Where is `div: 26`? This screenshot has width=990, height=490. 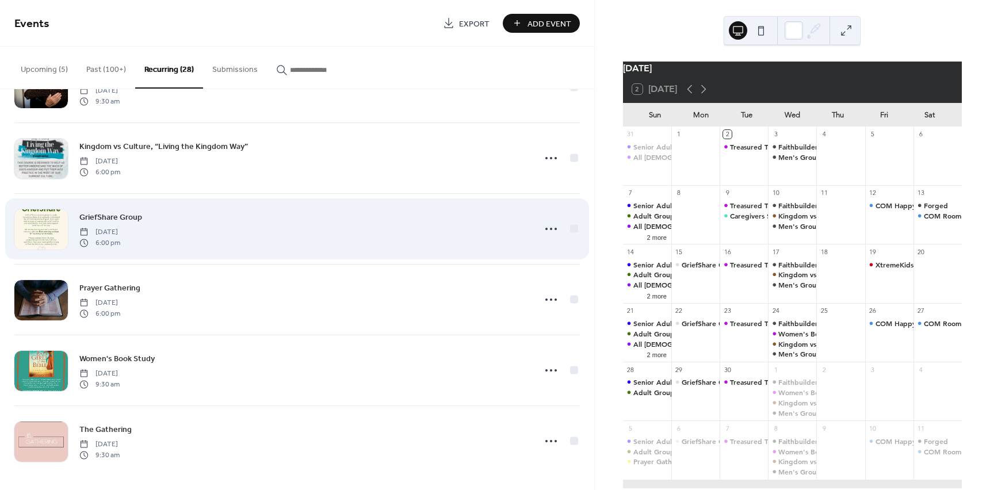
div: 26 is located at coordinates (873, 311).